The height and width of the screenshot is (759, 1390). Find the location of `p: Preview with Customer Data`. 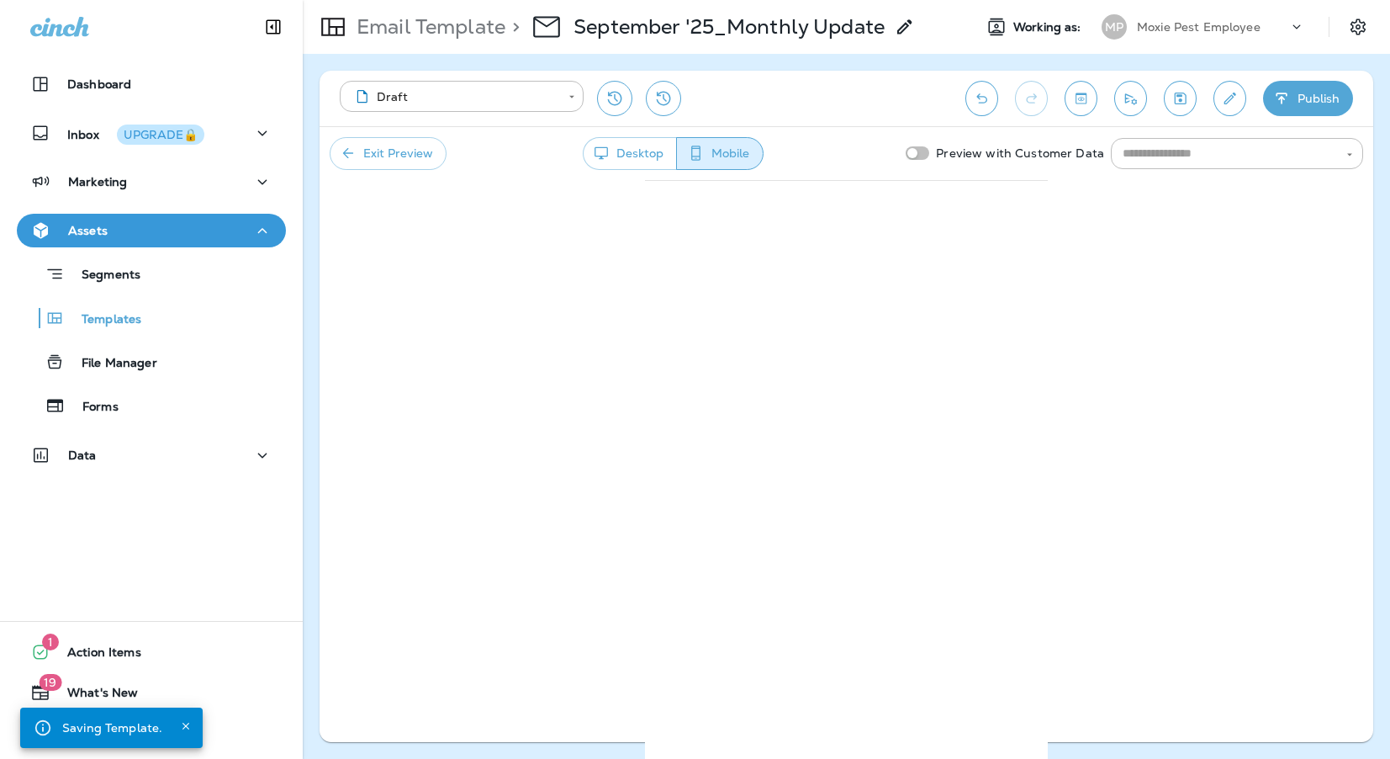

p: Preview with Customer Data is located at coordinates (1020, 153).